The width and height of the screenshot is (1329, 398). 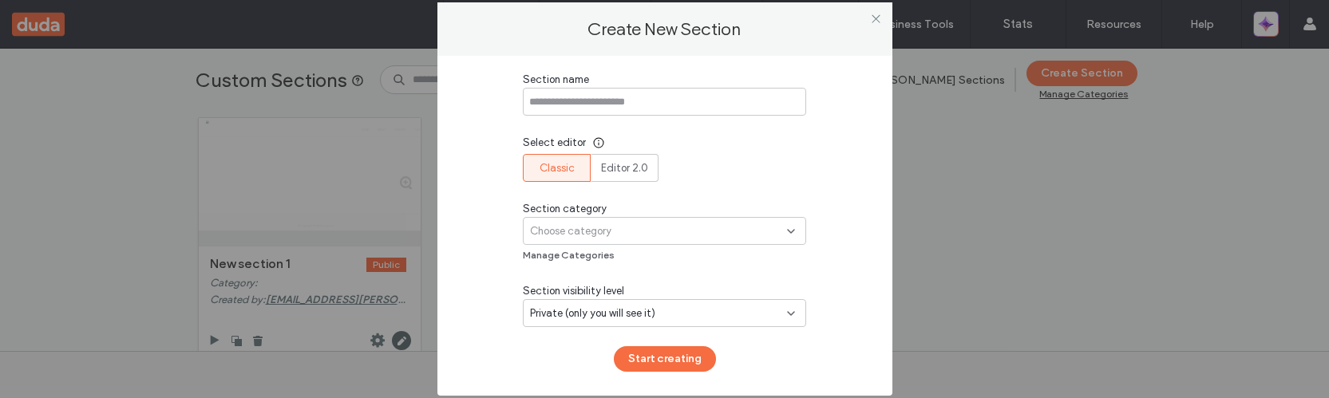 I want to click on button: Start creating, so click(x=665, y=359).